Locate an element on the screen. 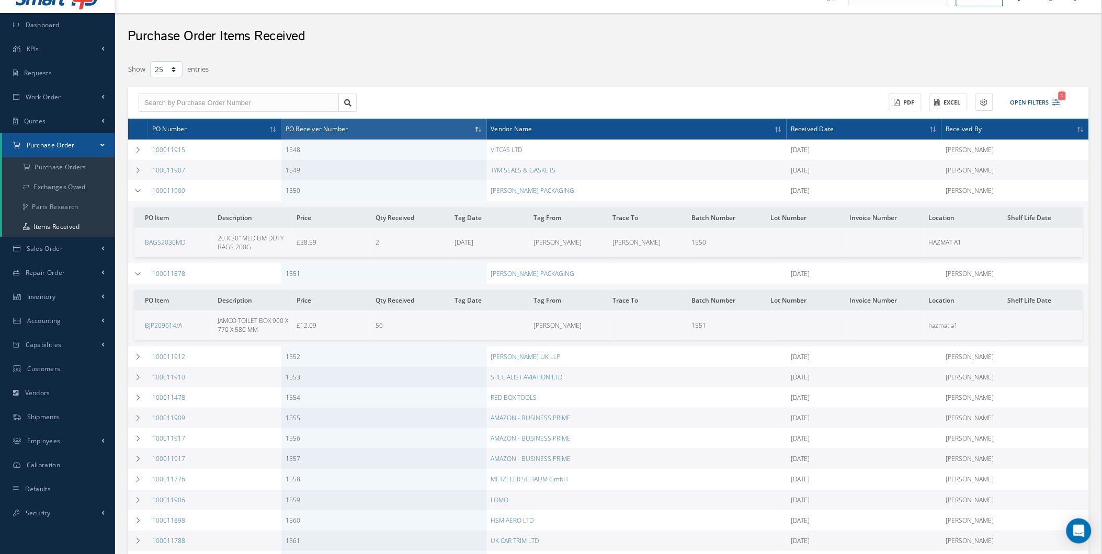 This screenshot has height=554, width=1102. div: Open Intercom Messenger is located at coordinates (1079, 531).